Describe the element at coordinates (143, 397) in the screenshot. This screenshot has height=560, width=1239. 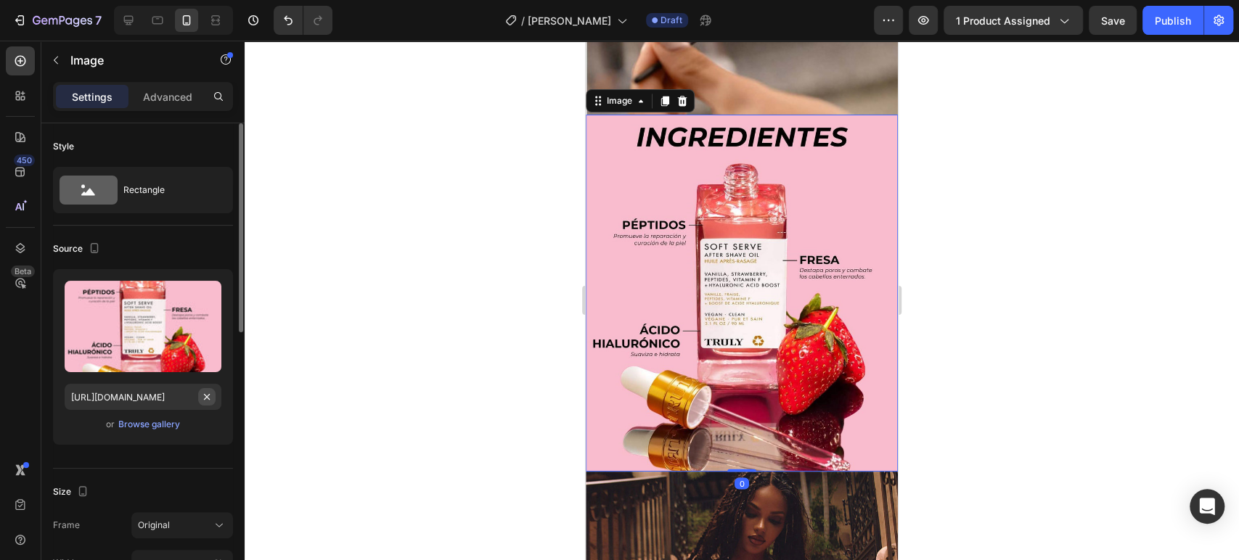
I see `input: https://example.com/image.jpg` at that location.